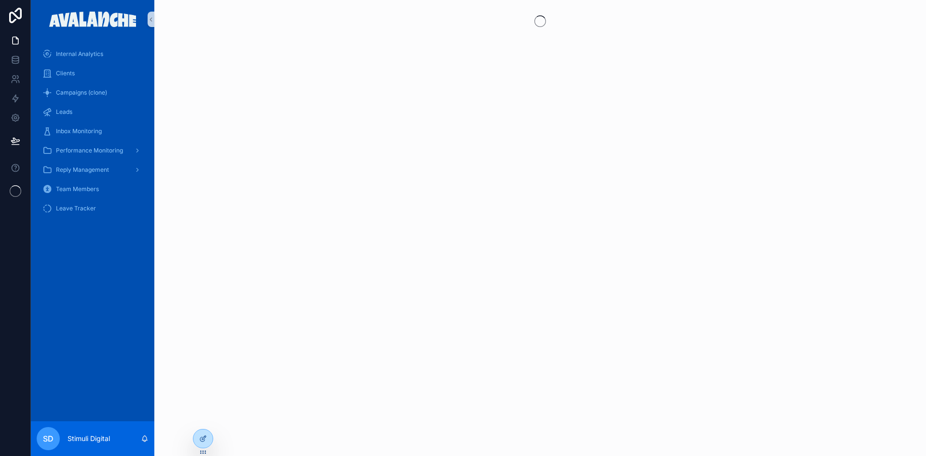  Describe the element at coordinates (65, 73) in the screenshot. I see `span: Clients` at that location.